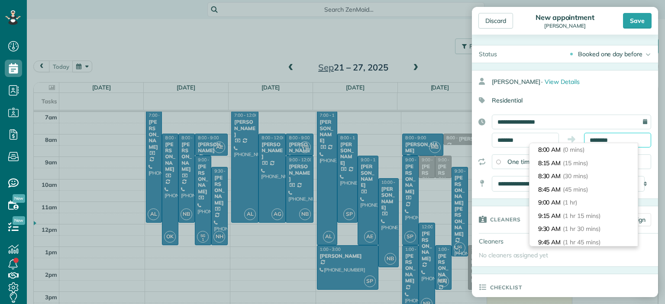 The height and width of the screenshot is (304, 665). Describe the element at coordinates (574, 150) in the screenshot. I see `span: (0 mins)` at that location.